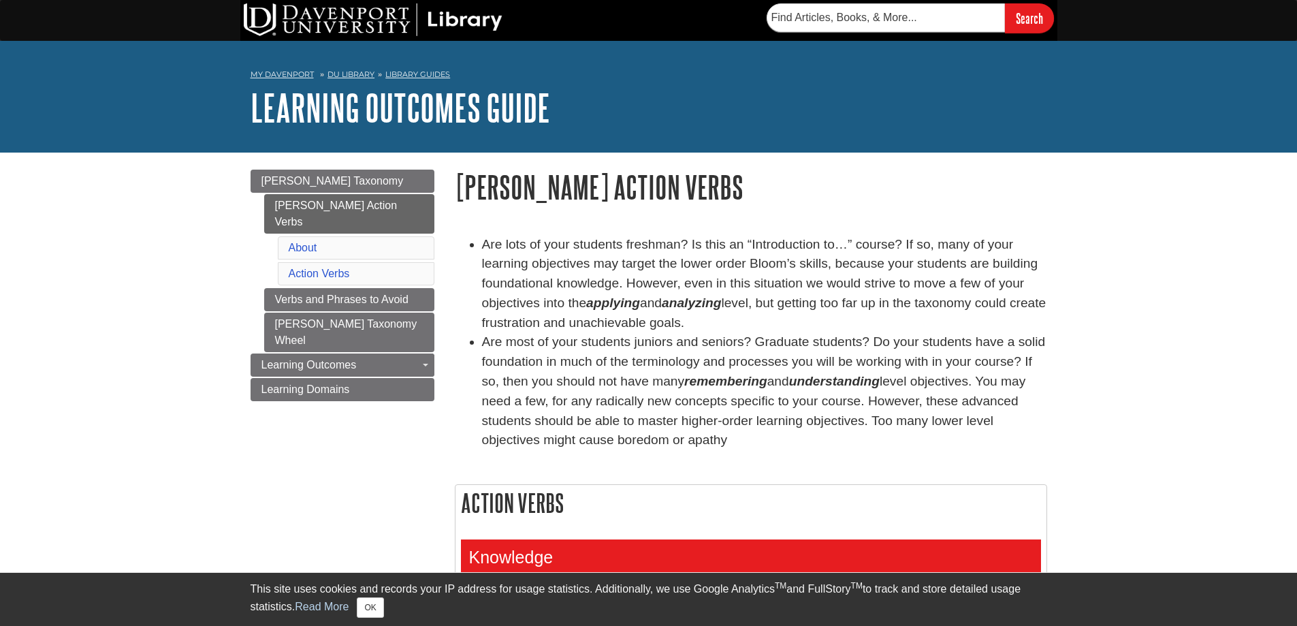  I want to click on a: DU Library, so click(351, 74).